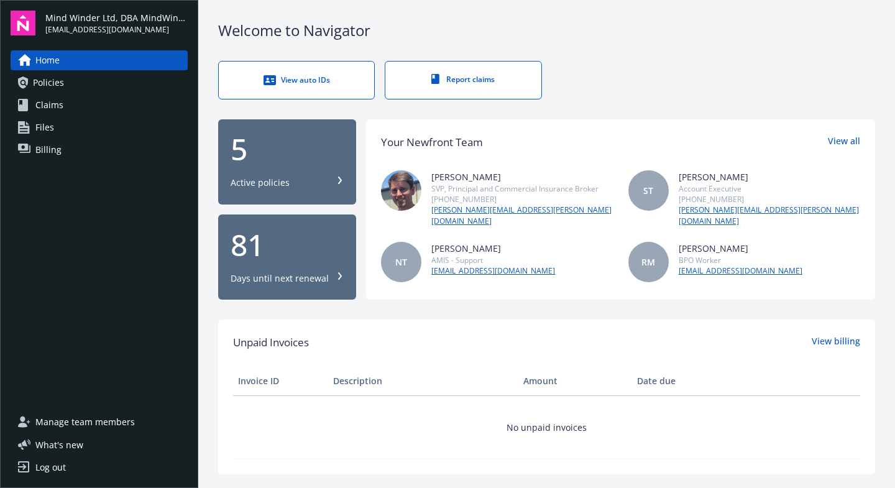  Describe the element at coordinates (287, 162) in the screenshot. I see `button: 5Active policies` at that location.